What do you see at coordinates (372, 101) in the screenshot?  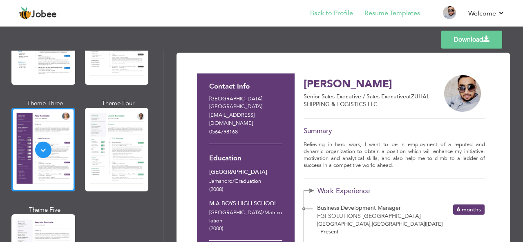 I see `p: Senior Sales Executive / Sales Executive ZUHAL SHIPPING & LOGISTICS LLC` at bounding box center [372, 101].